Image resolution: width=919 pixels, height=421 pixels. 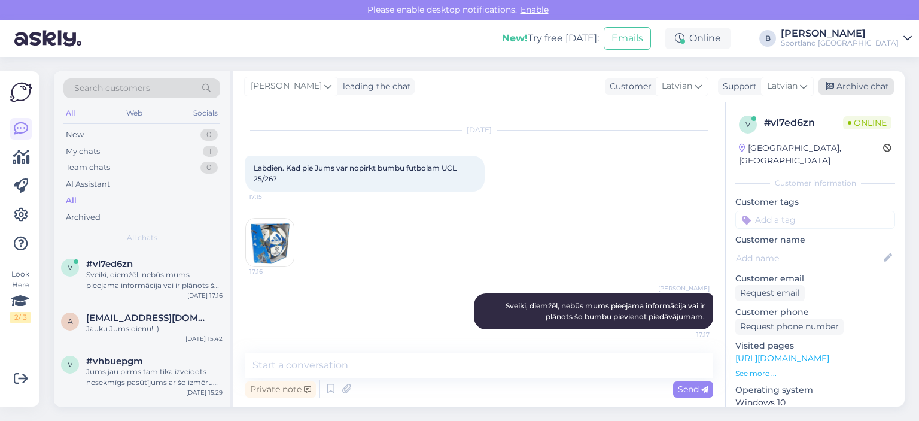 I want to click on input: Add name, so click(x=808, y=258).